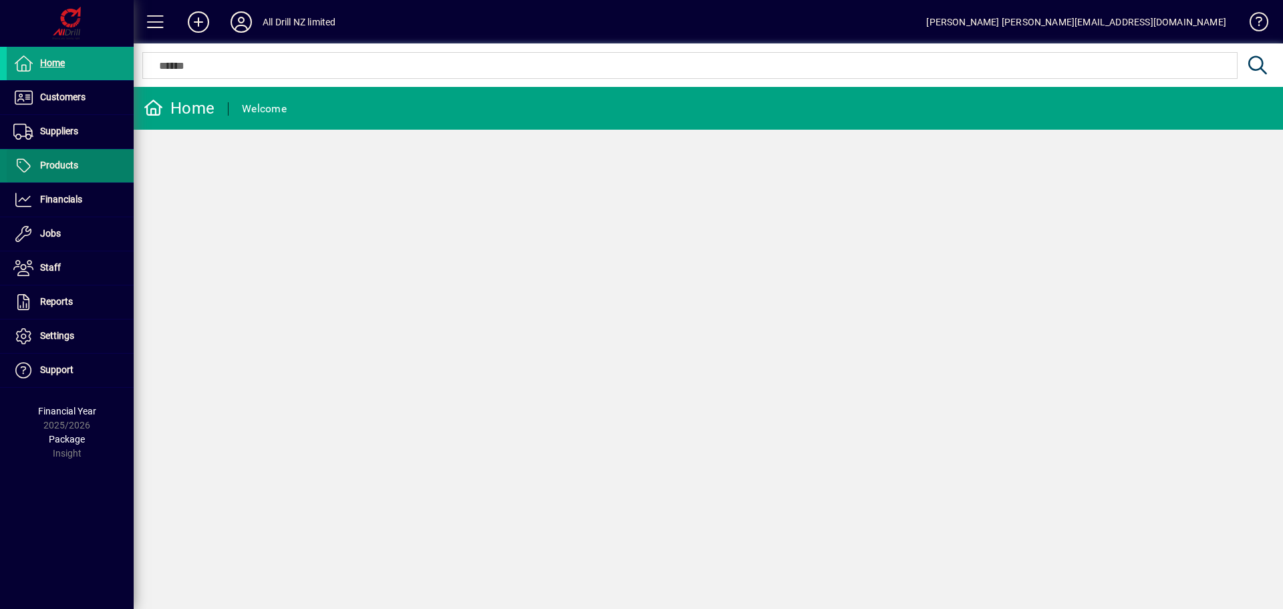  What do you see at coordinates (70, 166) in the screenshot?
I see `a: Products` at bounding box center [70, 166].